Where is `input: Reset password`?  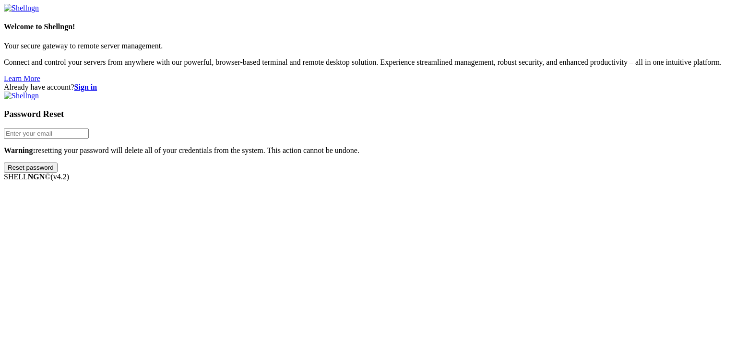 input: Reset password is located at coordinates (31, 167).